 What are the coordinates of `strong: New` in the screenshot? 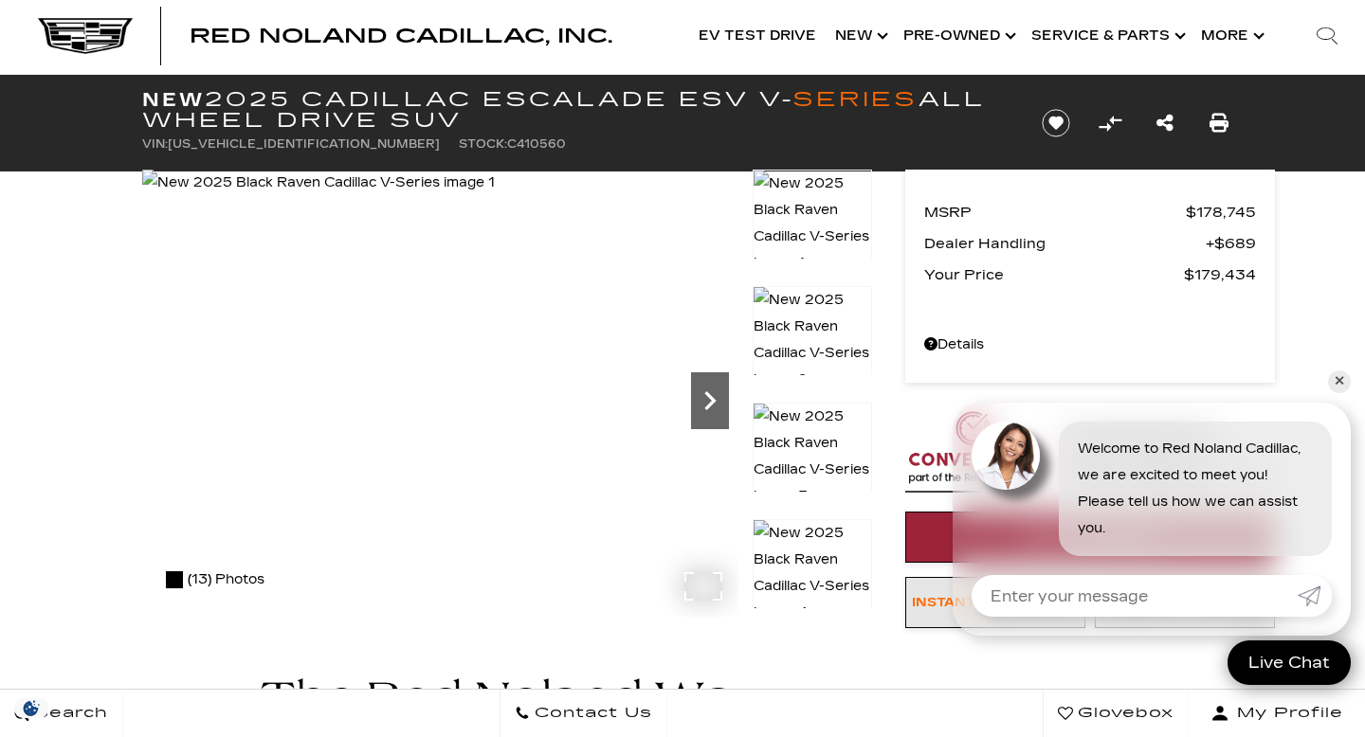 It's located at (173, 100).